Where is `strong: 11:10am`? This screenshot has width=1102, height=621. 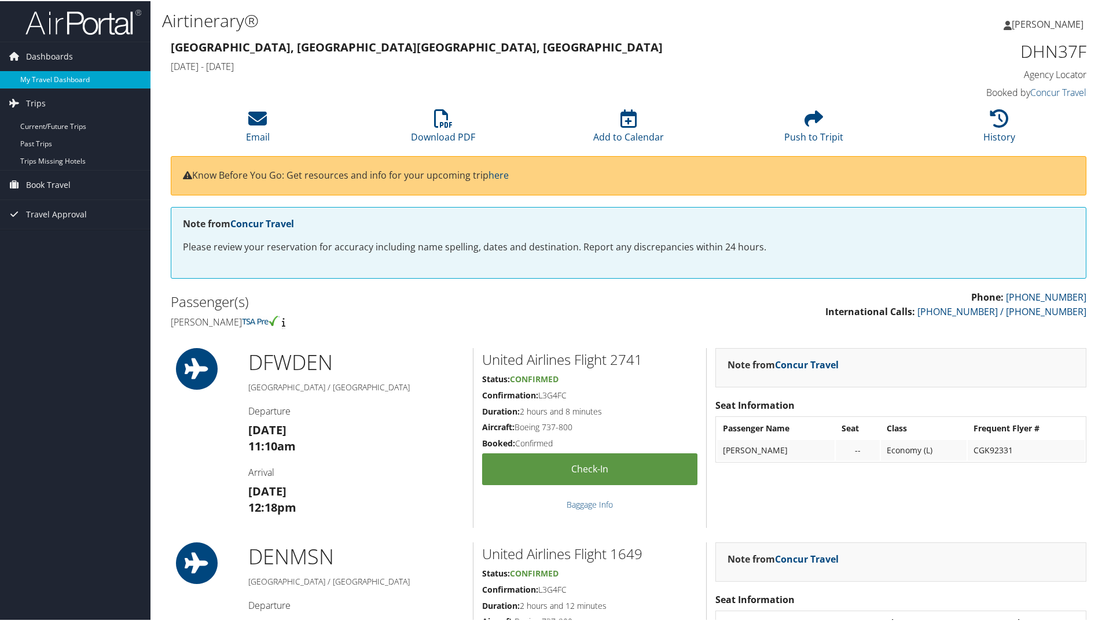 strong: 11:10am is located at coordinates (272, 445).